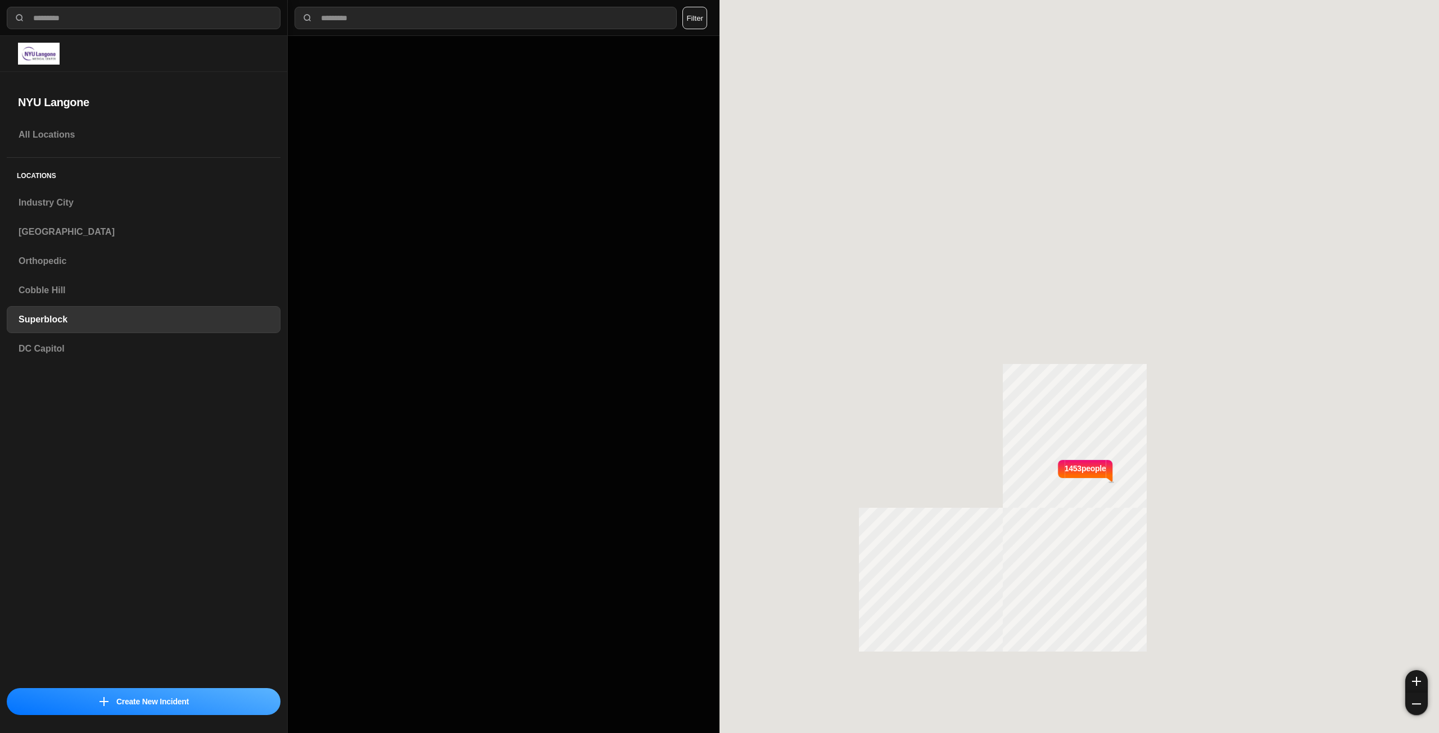 This screenshot has height=733, width=1439. I want to click on h3: Cobble Hill, so click(143, 291).